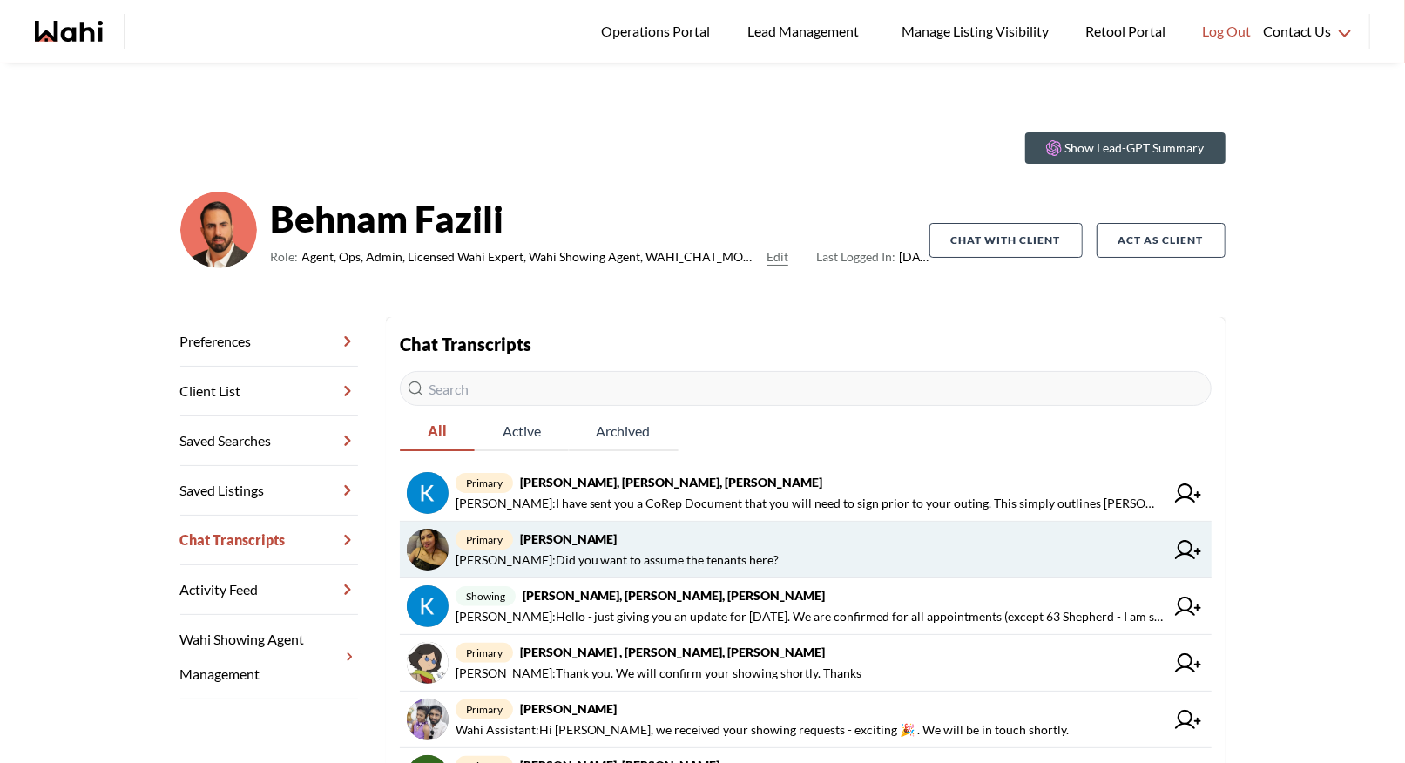 This screenshot has width=1405, height=763. What do you see at coordinates (624, 431) in the screenshot?
I see `span: Archived` at bounding box center [624, 431].